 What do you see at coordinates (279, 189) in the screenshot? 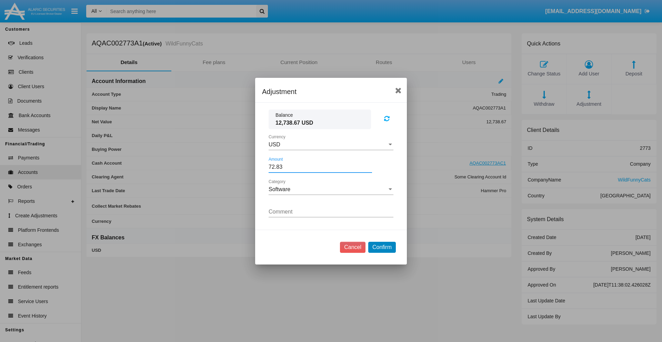
I see `span: Software` at bounding box center [279, 189].